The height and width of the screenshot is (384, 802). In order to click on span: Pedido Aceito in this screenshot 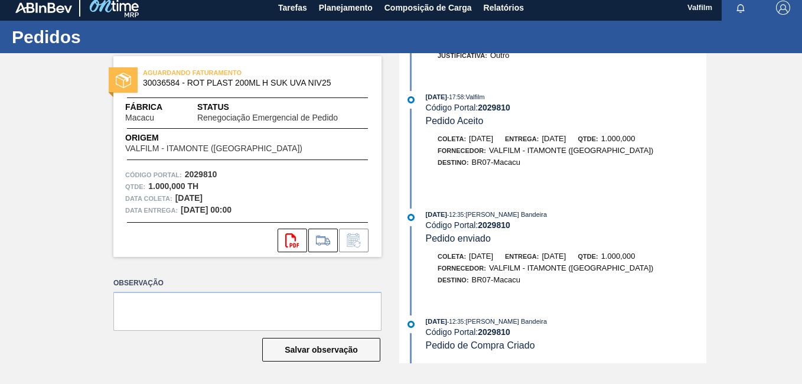, I will do `click(455, 120)`.